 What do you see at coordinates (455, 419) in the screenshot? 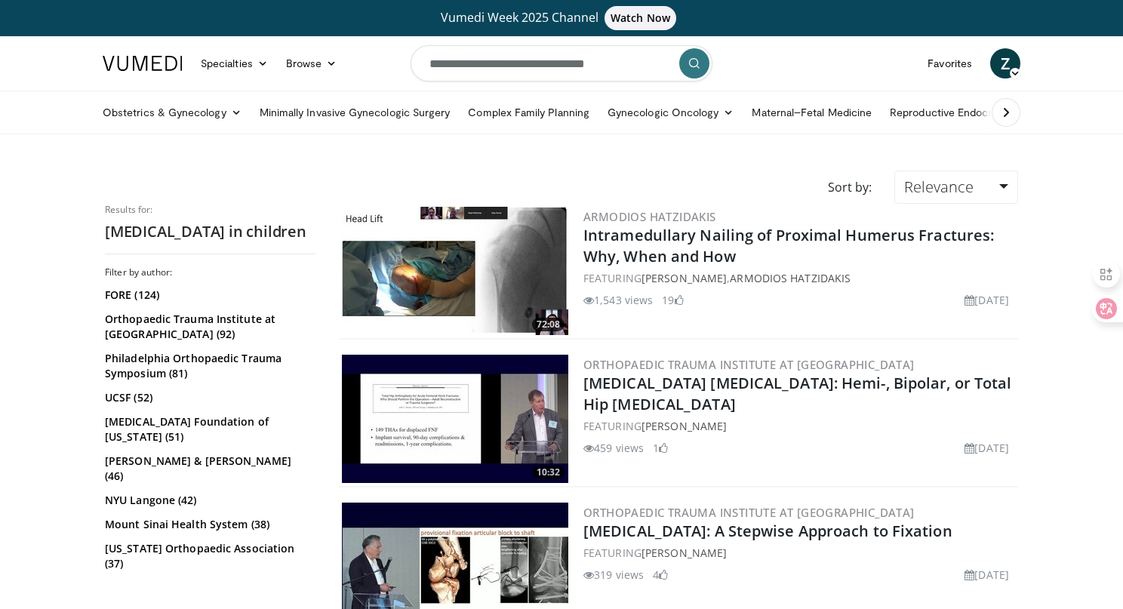
I see `a: 10:32` at bounding box center [455, 419].